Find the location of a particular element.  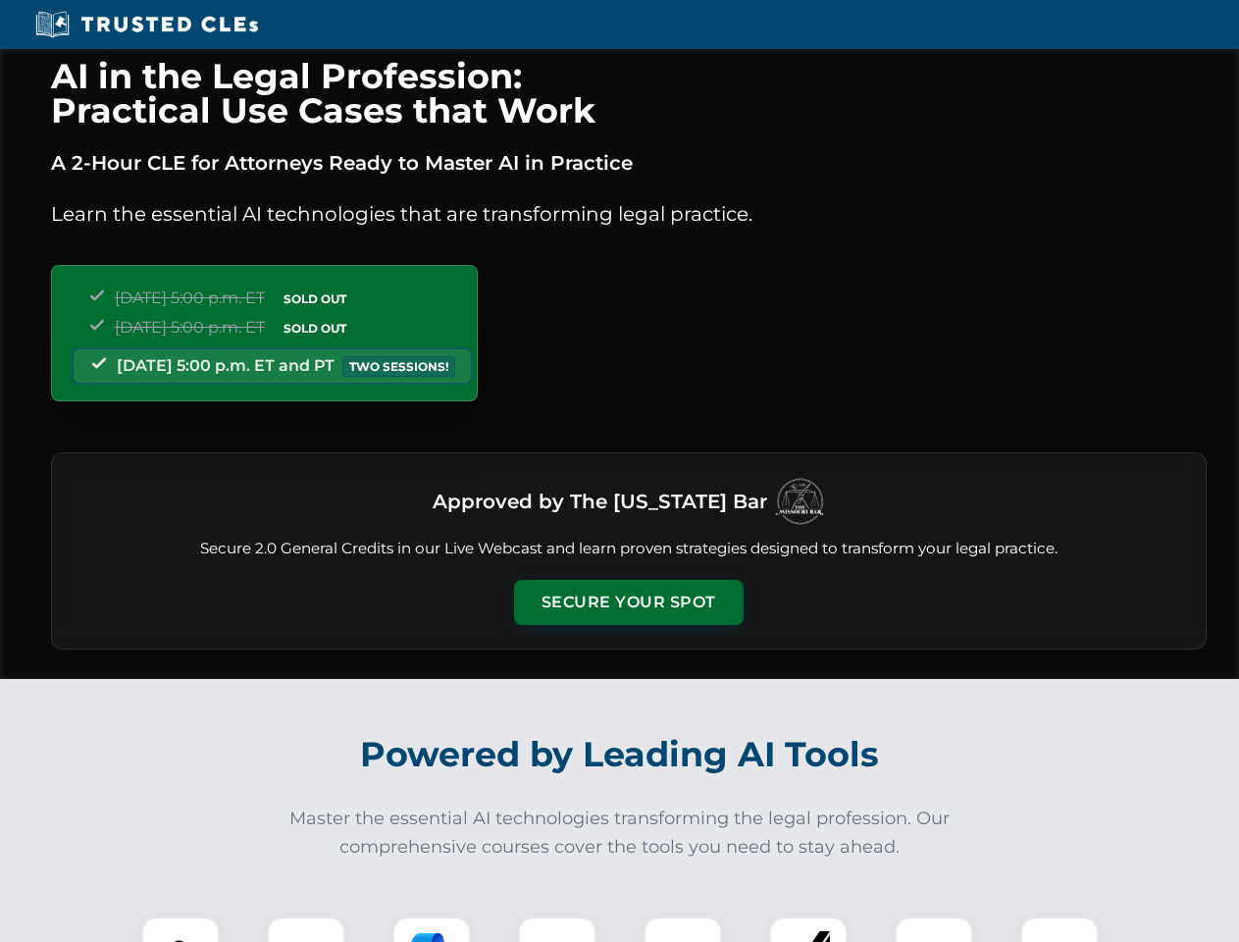

p: Master the essential AI technologies transforming the legal profession. Our comprehensive courses... is located at coordinates (620, 833).